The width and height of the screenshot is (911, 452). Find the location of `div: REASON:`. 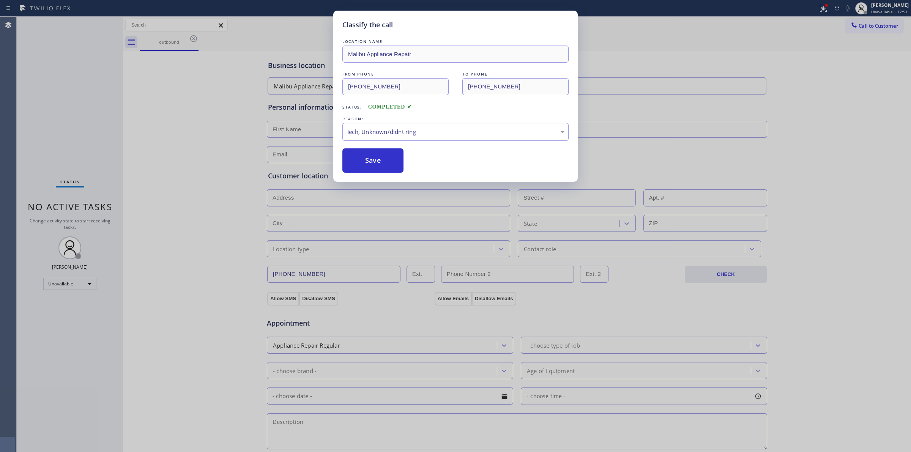

div: REASON: is located at coordinates (455, 119).